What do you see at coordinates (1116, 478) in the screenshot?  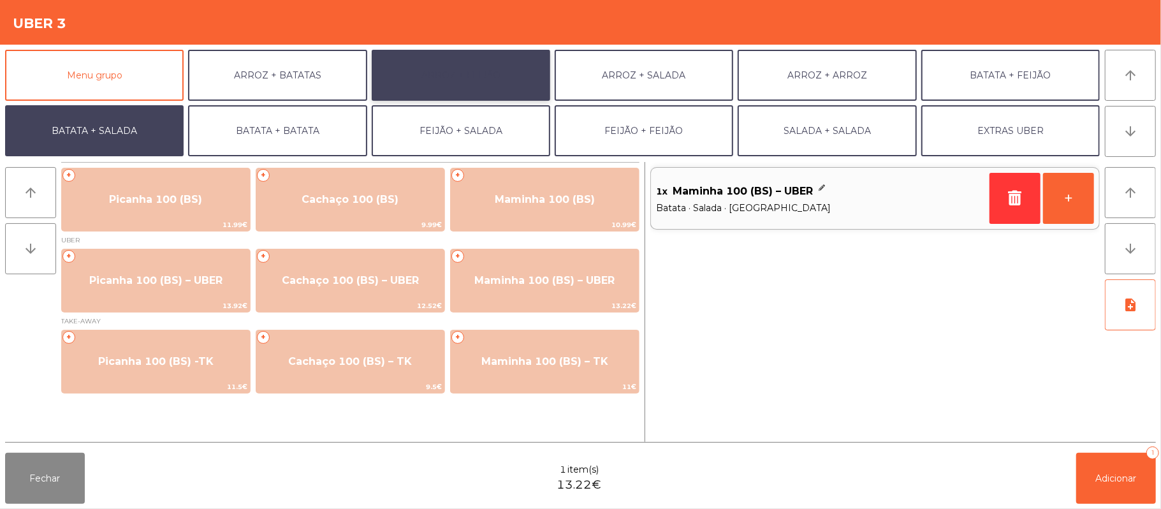 I see `button: Adicionar1` at bounding box center [1116, 478].